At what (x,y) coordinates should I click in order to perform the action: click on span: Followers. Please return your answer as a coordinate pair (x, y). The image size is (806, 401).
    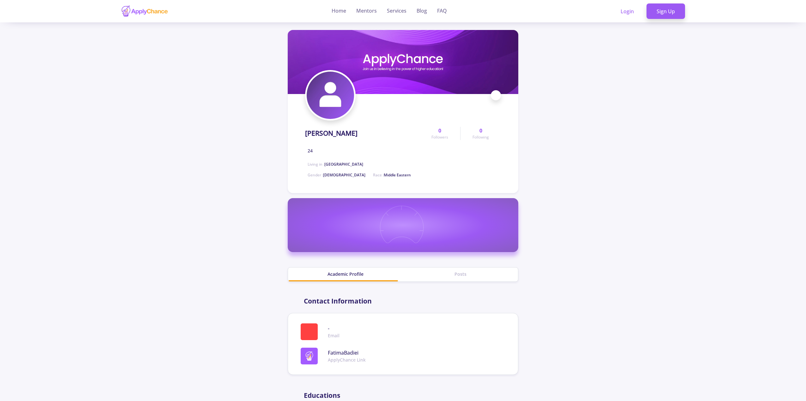
    Looking at the image, I should click on (439, 137).